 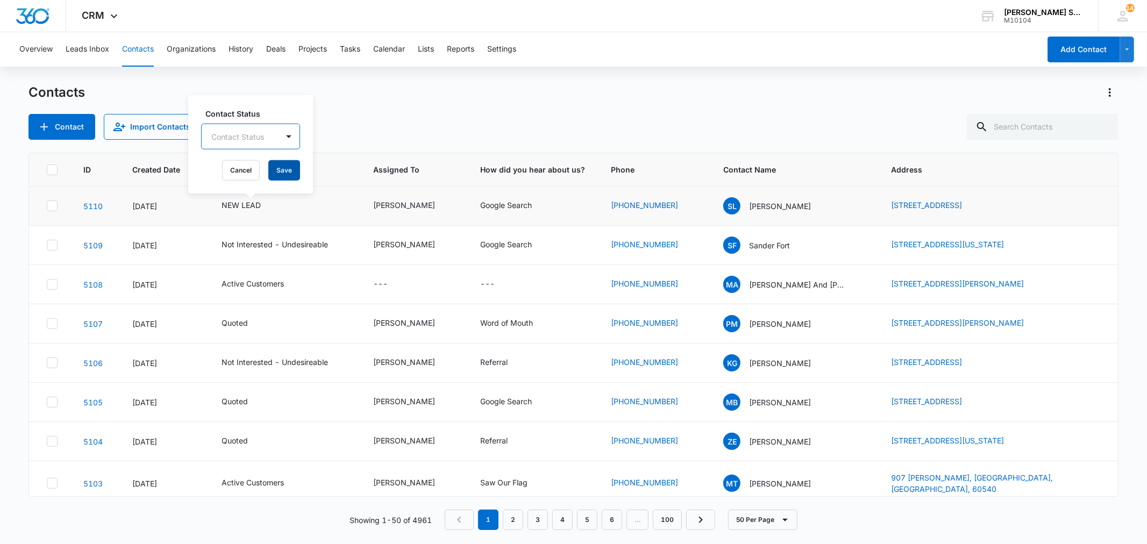 What do you see at coordinates (794, 284) in the screenshot?
I see `div: Contact Name - Melissa And Jeff Deyro - Select to Edit Field` at bounding box center [794, 284].